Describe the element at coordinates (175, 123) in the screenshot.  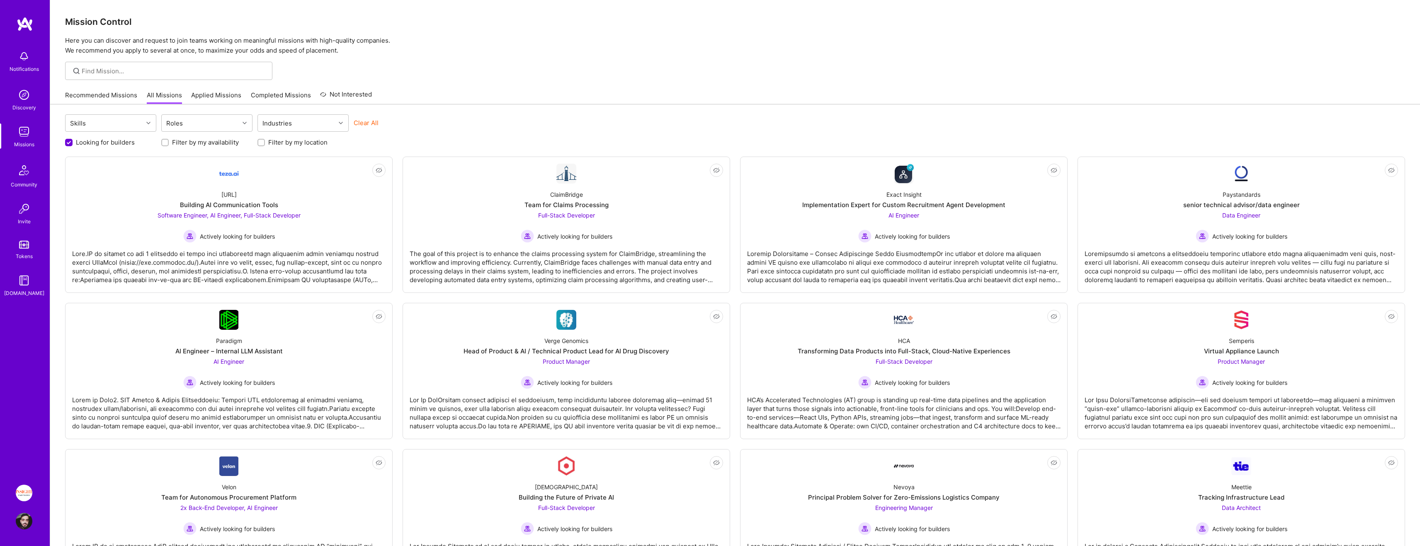
I see `div: Roles` at that location.